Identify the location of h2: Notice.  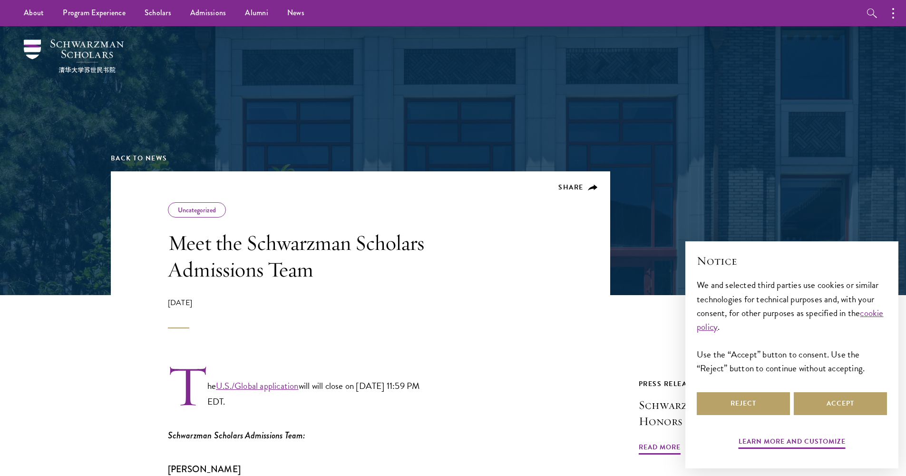
(792, 261).